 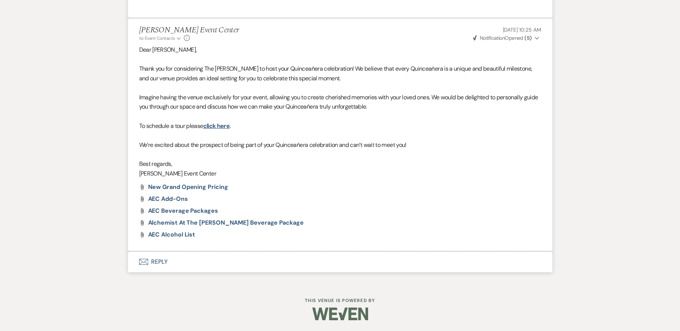 I want to click on strong: ( 5 ), so click(x=528, y=38).